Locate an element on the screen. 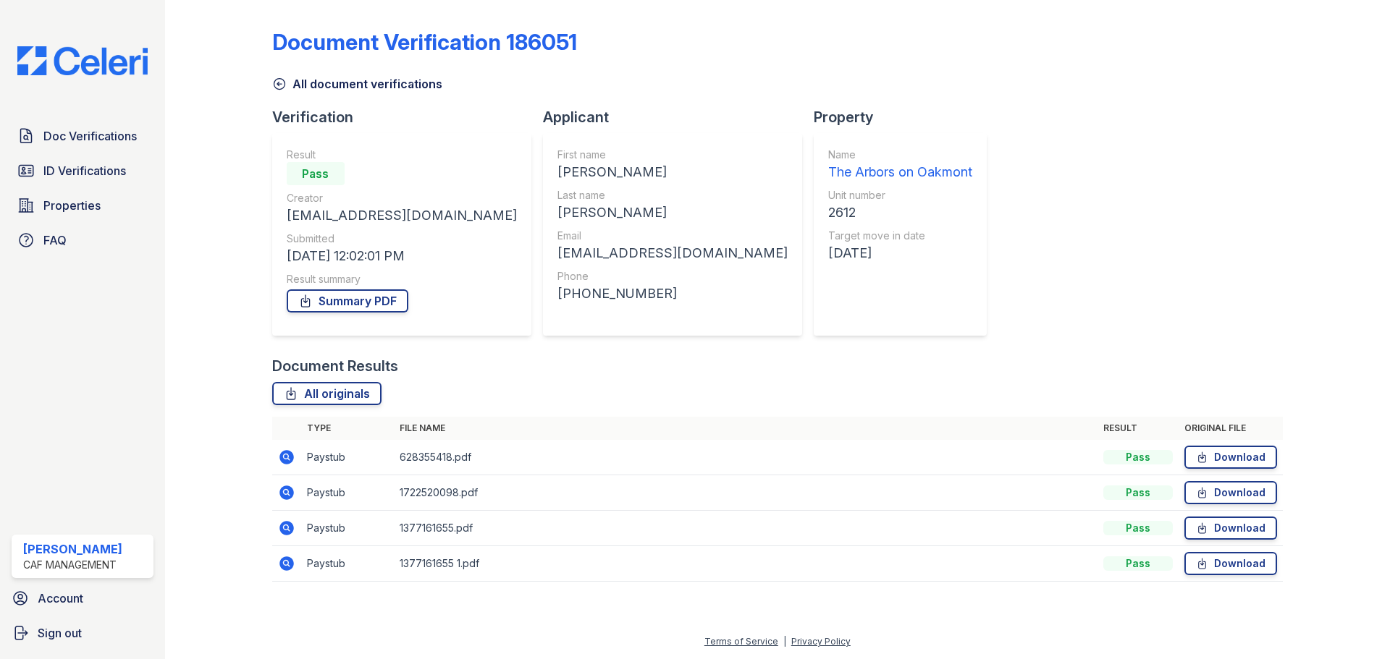 Image resolution: width=1390 pixels, height=659 pixels. span: ID Verifications is located at coordinates (85, 171).